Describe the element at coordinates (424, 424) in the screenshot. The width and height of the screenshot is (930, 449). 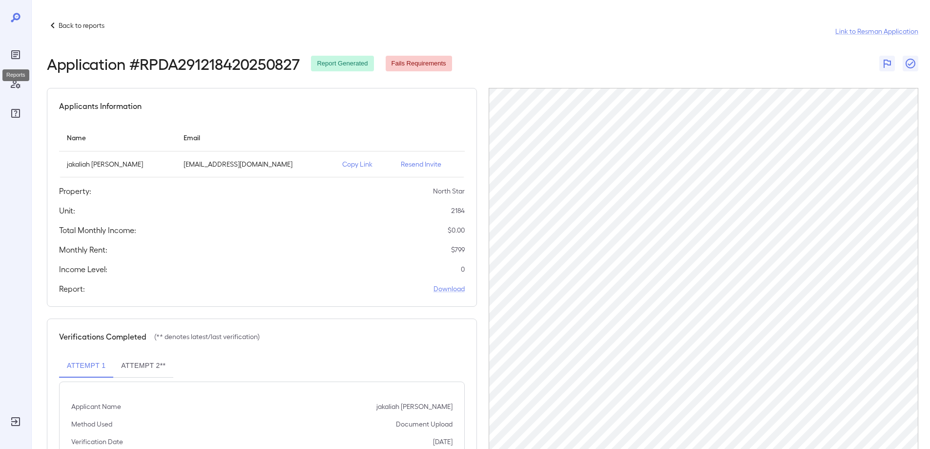
I see `p: Document Upload` at that location.